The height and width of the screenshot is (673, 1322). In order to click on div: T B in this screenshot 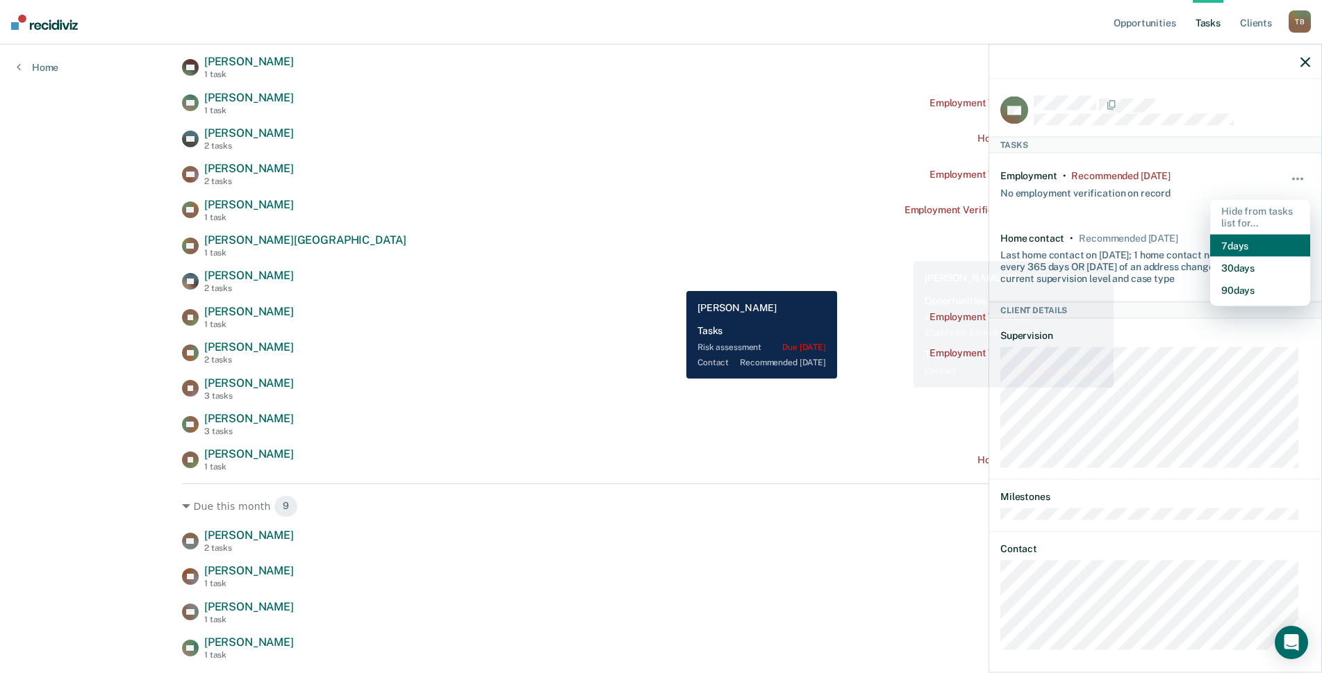, I will do `click(1299, 22)`.